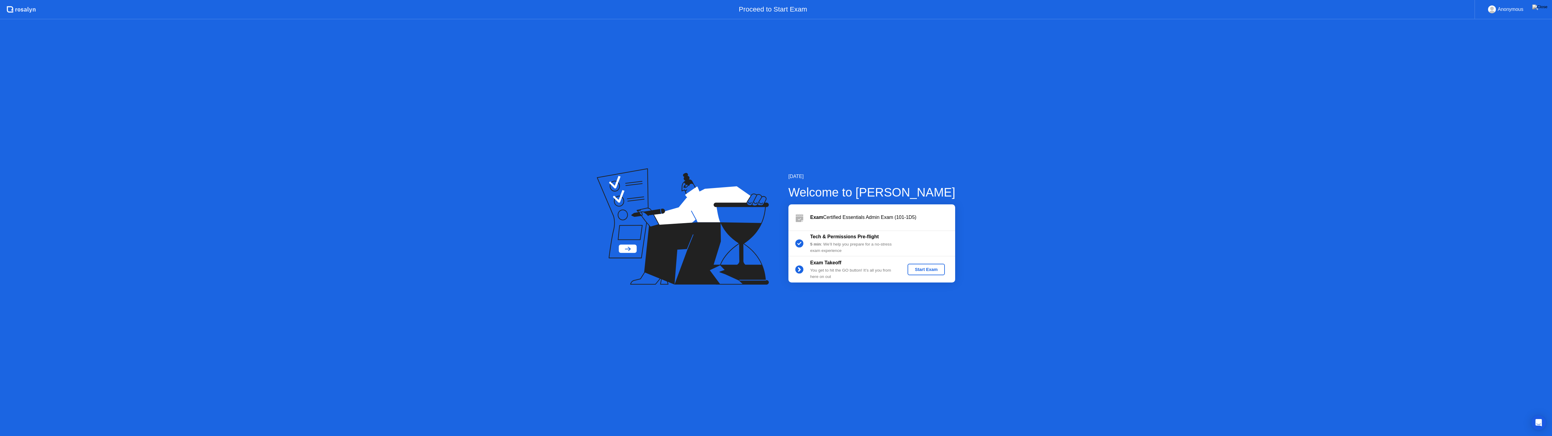  I want to click on b: Exam Takeoff, so click(825, 263).